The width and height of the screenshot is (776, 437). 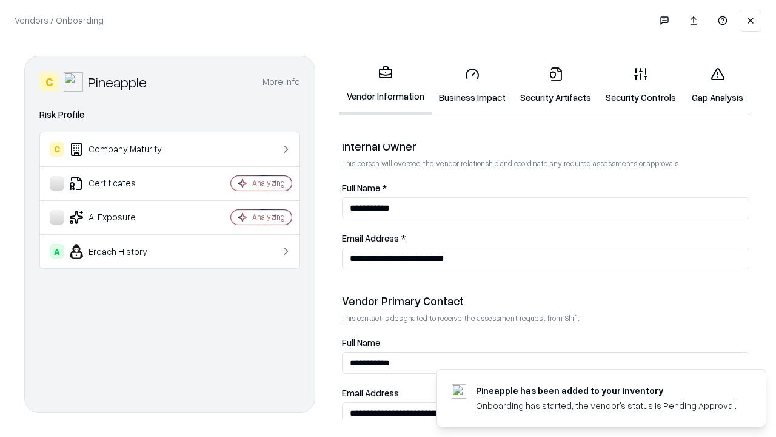 I want to click on a: Business Impact, so click(x=472, y=85).